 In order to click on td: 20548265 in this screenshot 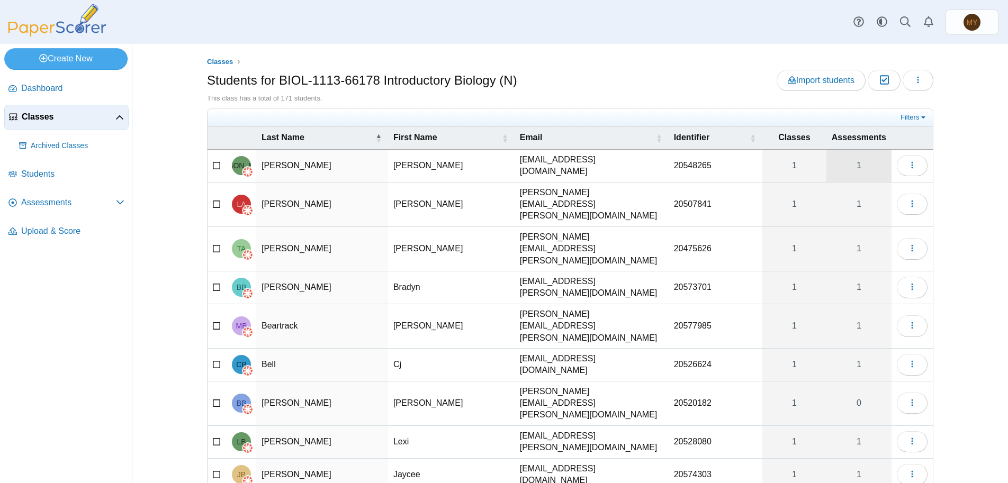, I will do `click(715, 166)`.